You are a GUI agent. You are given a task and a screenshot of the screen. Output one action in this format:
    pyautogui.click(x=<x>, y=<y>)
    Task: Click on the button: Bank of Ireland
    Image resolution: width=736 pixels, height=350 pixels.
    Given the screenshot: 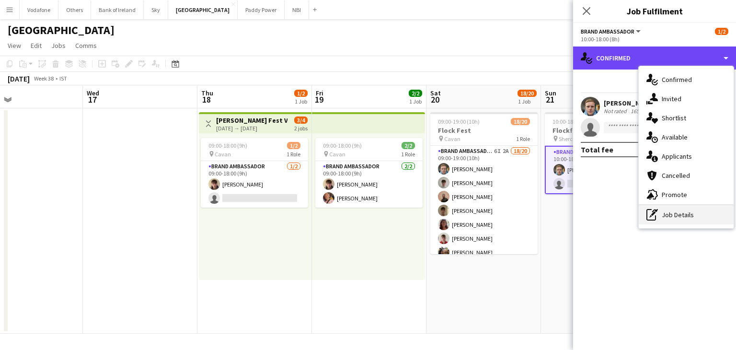 What is the action you would take?
    pyautogui.click(x=117, y=10)
    